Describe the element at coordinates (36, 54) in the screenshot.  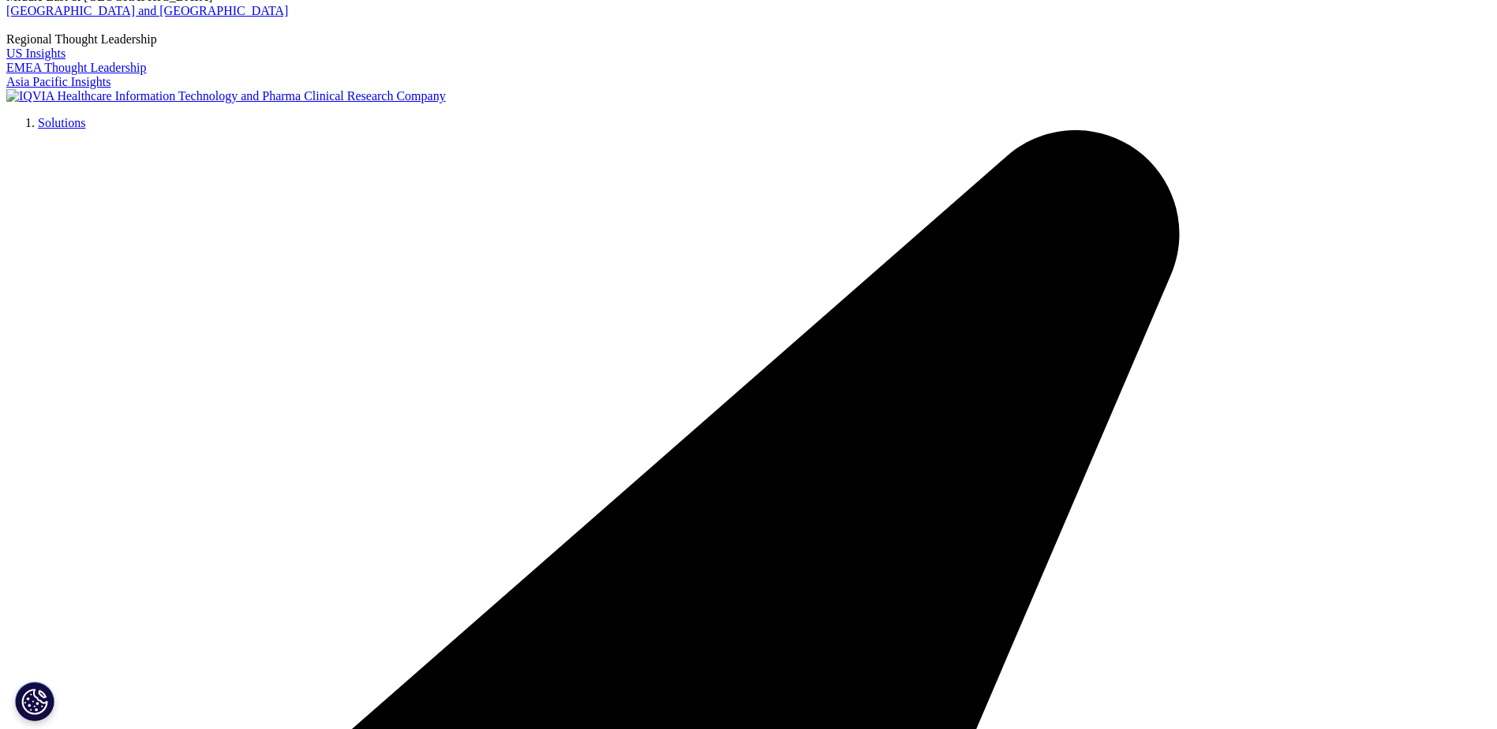
I see `span: US Insights` at that location.